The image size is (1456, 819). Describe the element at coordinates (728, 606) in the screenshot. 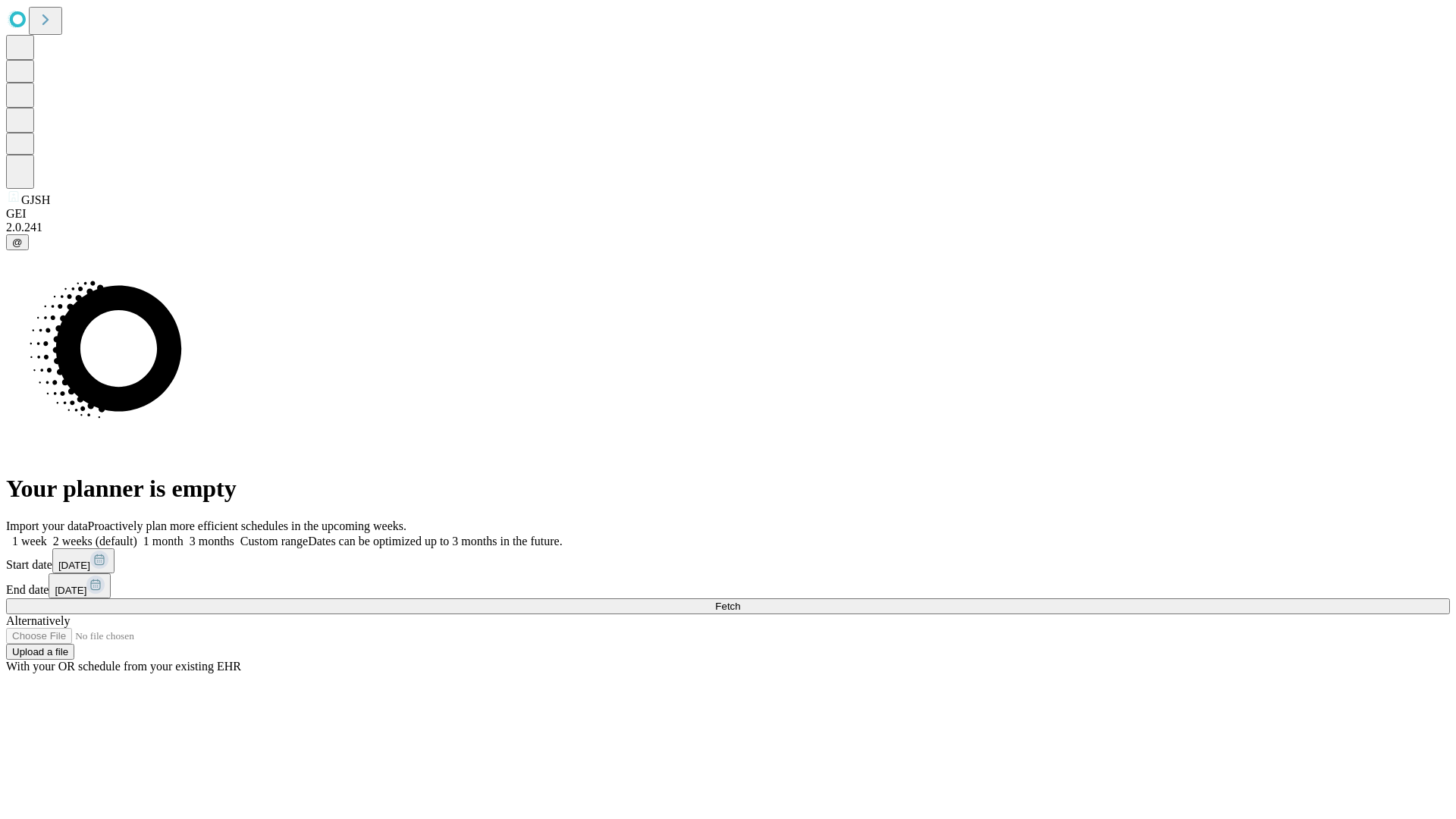

I see `button: Fetch` at that location.